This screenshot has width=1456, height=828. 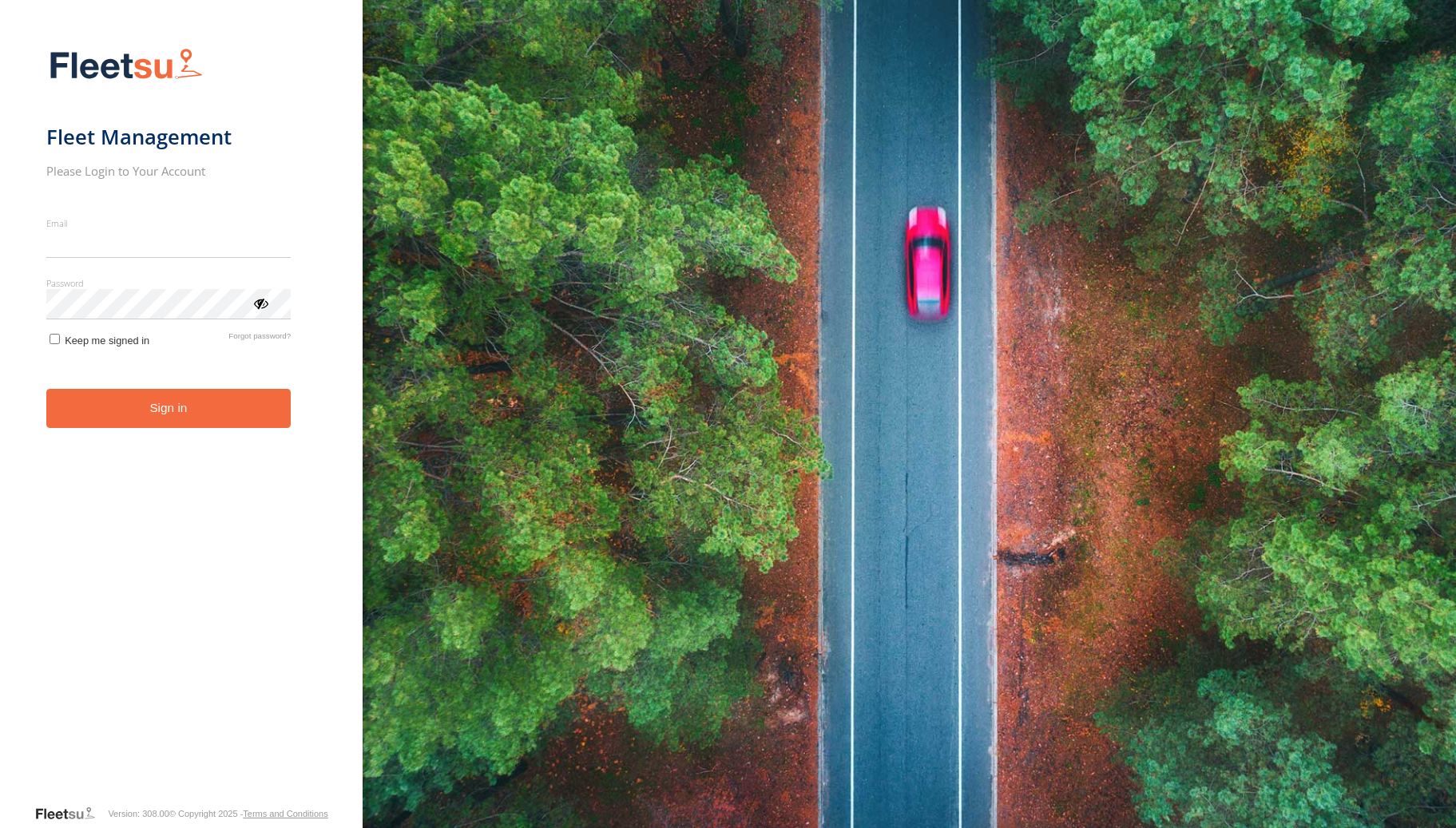 What do you see at coordinates (107, 340) in the screenshot?
I see `span: Keep me signed in` at bounding box center [107, 340].